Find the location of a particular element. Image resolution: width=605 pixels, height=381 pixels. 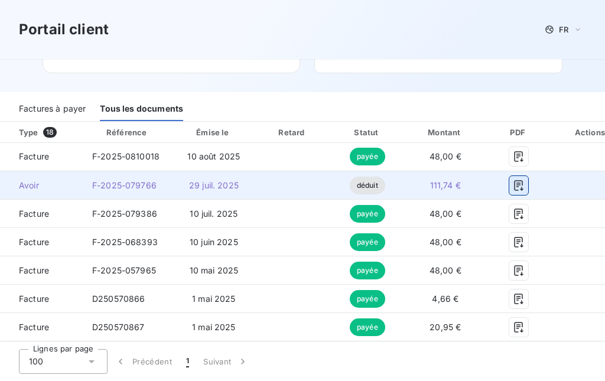

span: 111,74 € is located at coordinates (445, 185).